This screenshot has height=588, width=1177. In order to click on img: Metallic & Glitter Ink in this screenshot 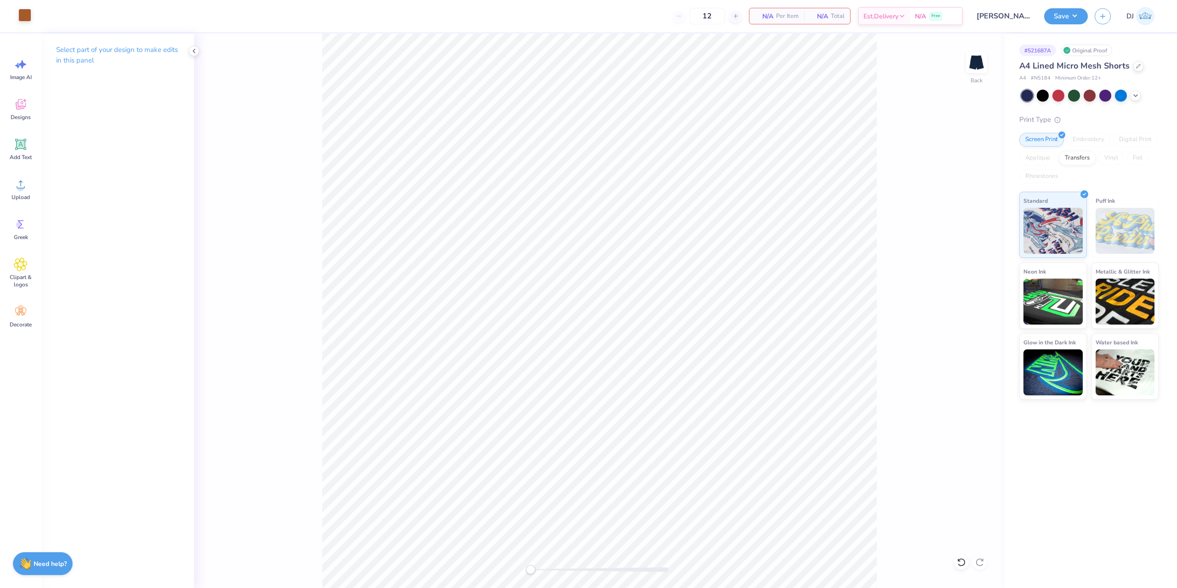, I will do `click(1125, 302)`.